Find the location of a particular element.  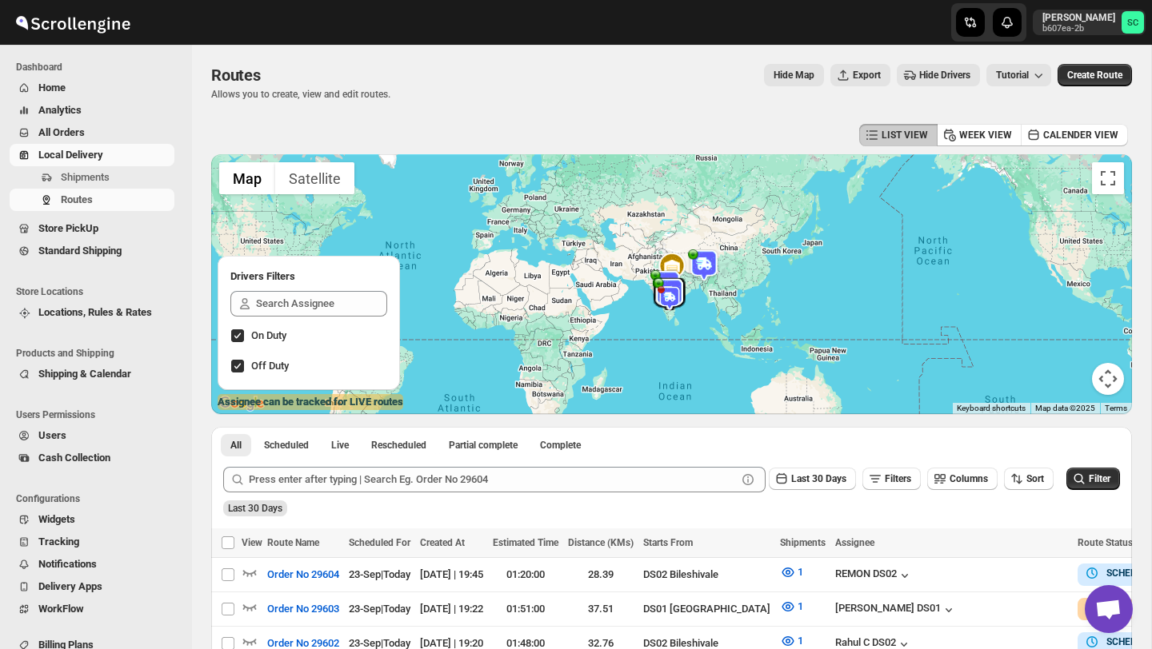

span: Widgets is located at coordinates (57, 519).